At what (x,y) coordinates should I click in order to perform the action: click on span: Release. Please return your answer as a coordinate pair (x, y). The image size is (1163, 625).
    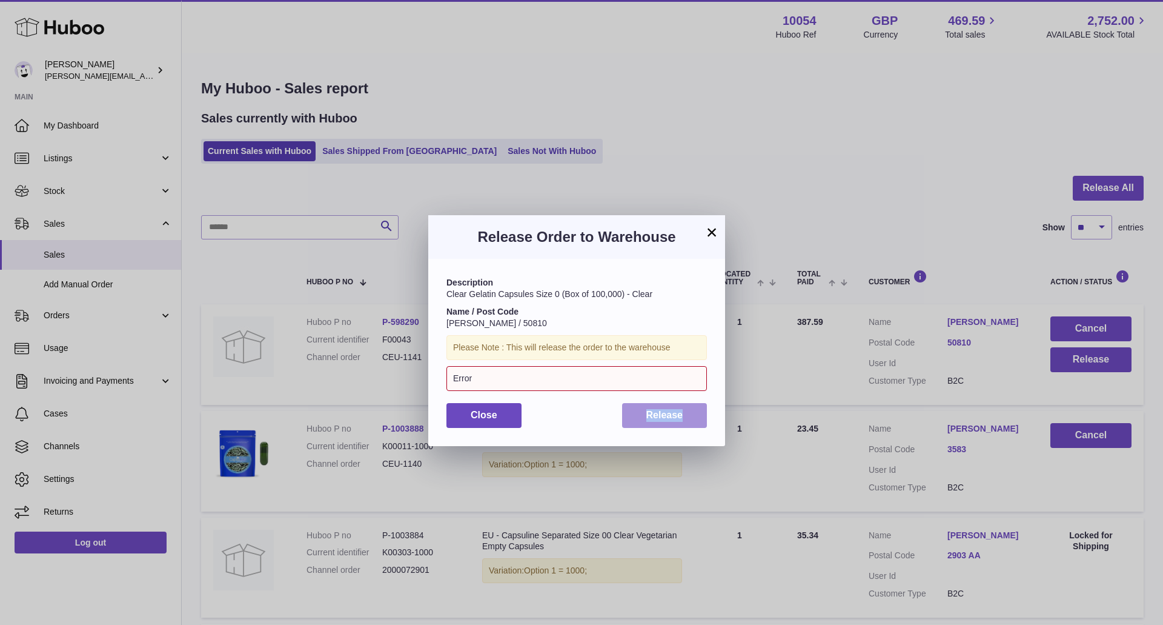
    Looking at the image, I should click on (665, 414).